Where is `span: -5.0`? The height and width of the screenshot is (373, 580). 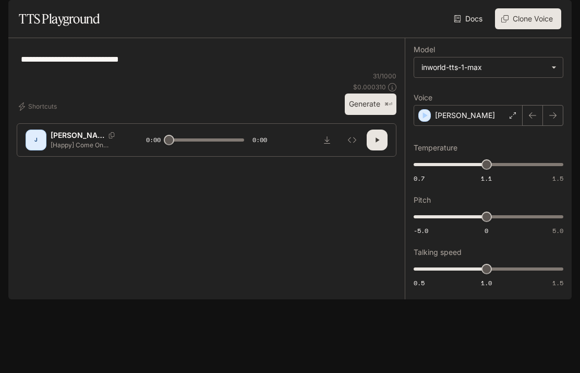
span: -5.0 is located at coordinates (421, 230).